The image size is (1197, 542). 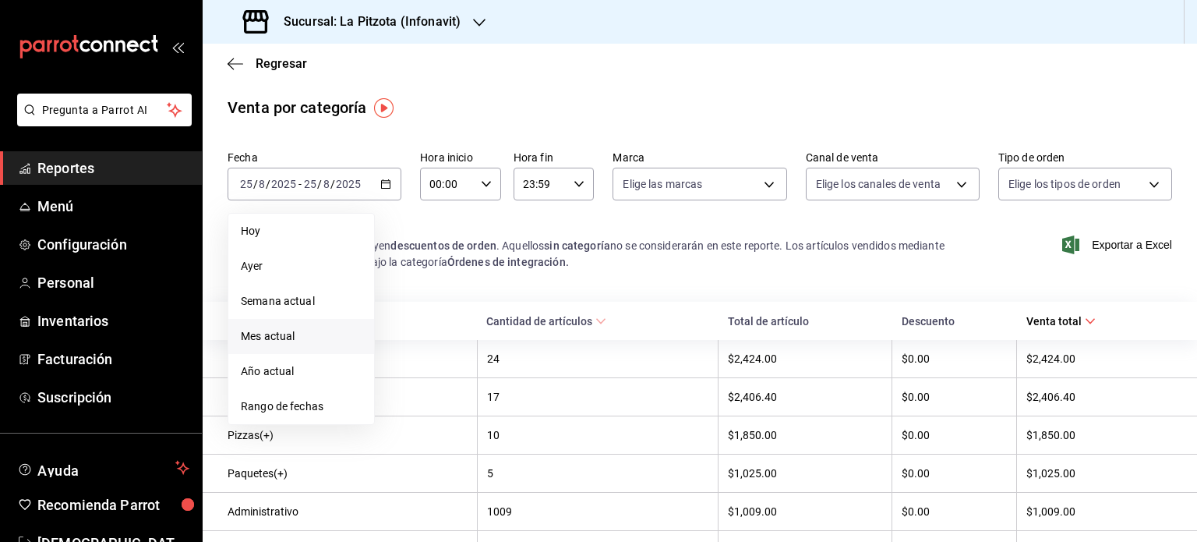 I want to click on h3: Sucursal: La Pitzota (Infonavit), so click(x=365, y=22).